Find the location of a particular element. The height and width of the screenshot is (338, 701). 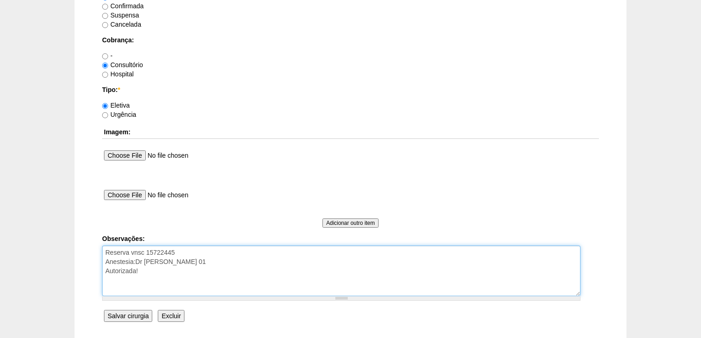

input: Hospital is located at coordinates (105, 74).